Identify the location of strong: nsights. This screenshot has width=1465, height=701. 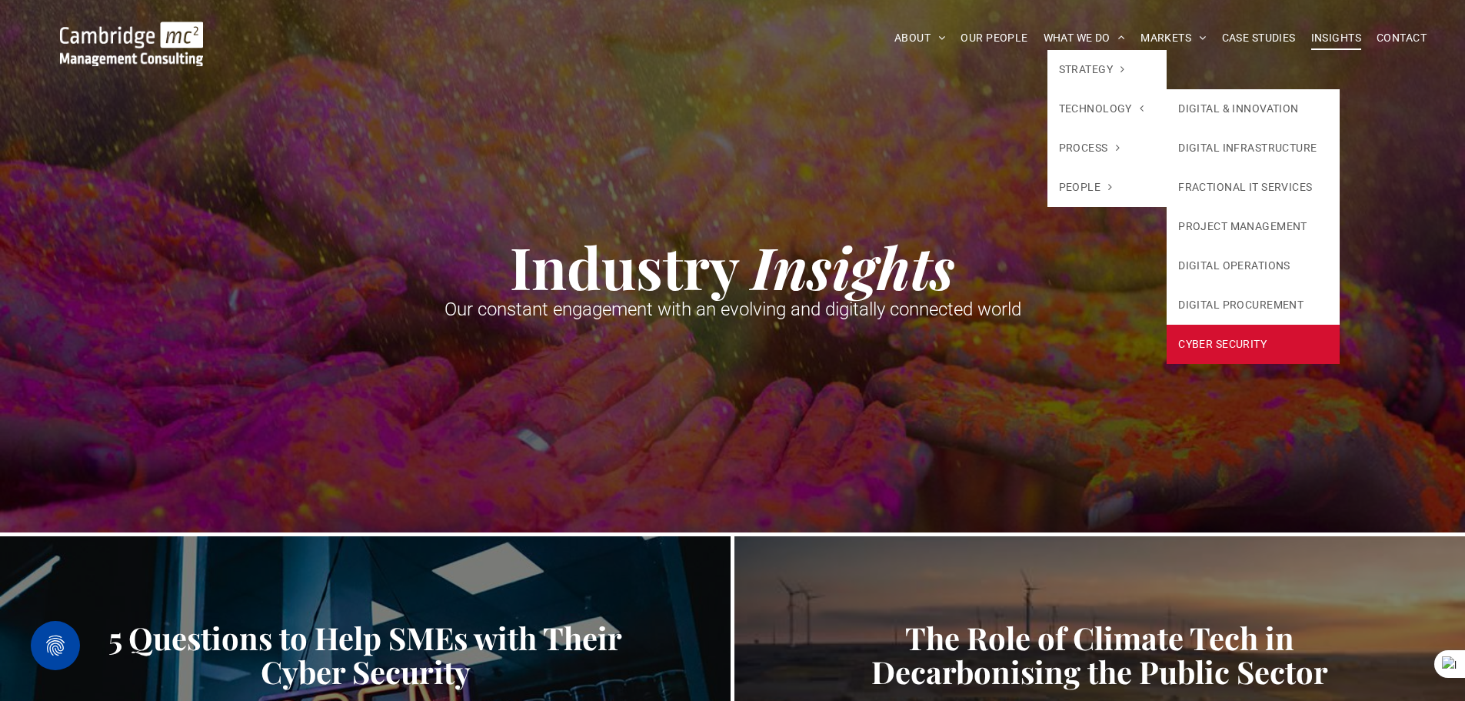
(864, 266).